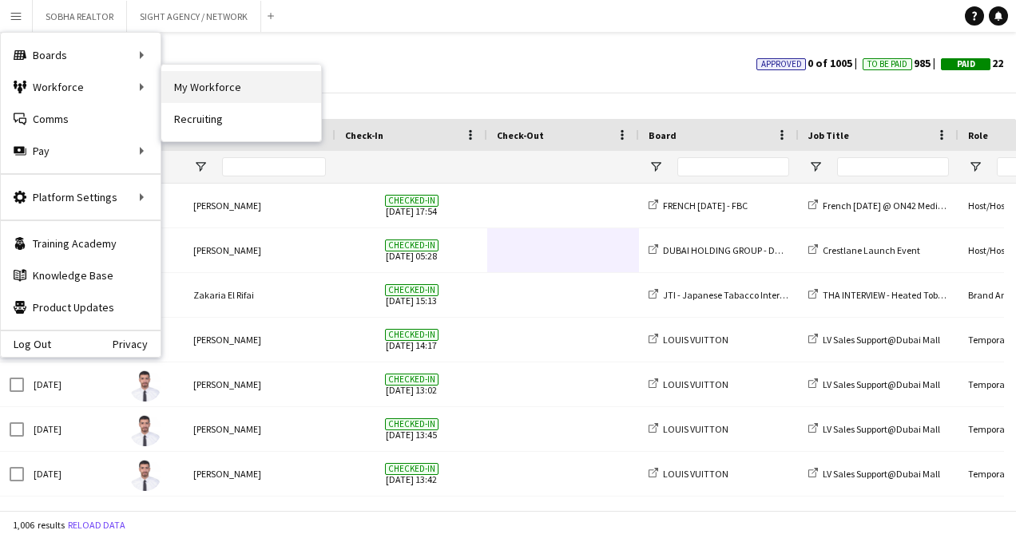 The height and width of the screenshot is (538, 1016). What do you see at coordinates (241, 119) in the screenshot?
I see `a: Recruiting` at bounding box center [241, 119].